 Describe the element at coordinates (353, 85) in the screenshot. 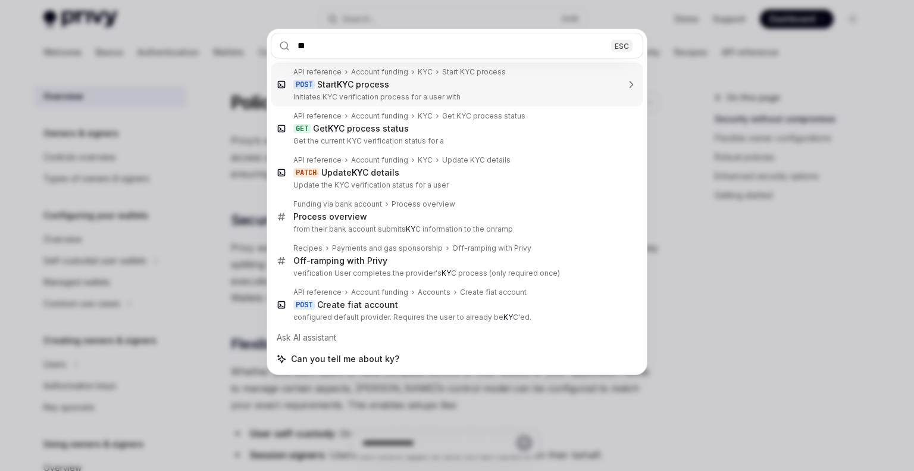

I see `div: Start C process` at that location.